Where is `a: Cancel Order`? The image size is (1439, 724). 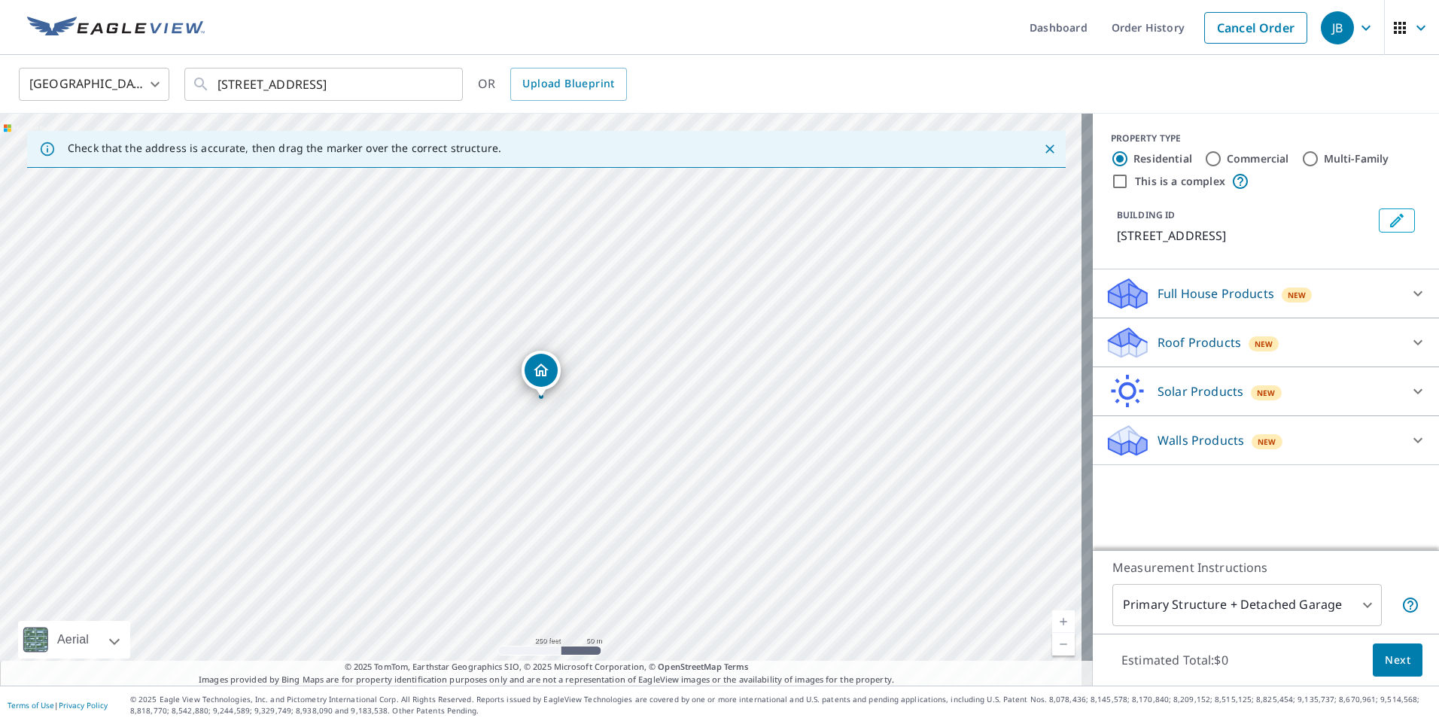
a: Cancel Order is located at coordinates (1255, 28).